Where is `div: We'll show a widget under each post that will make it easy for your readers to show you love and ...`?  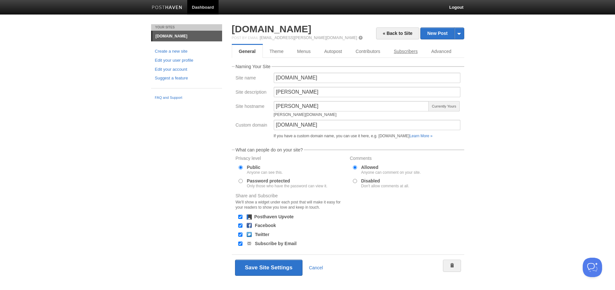 div: We'll show a widget under each post that will make it easy for your readers to show you love and ... is located at coordinates (291, 205).